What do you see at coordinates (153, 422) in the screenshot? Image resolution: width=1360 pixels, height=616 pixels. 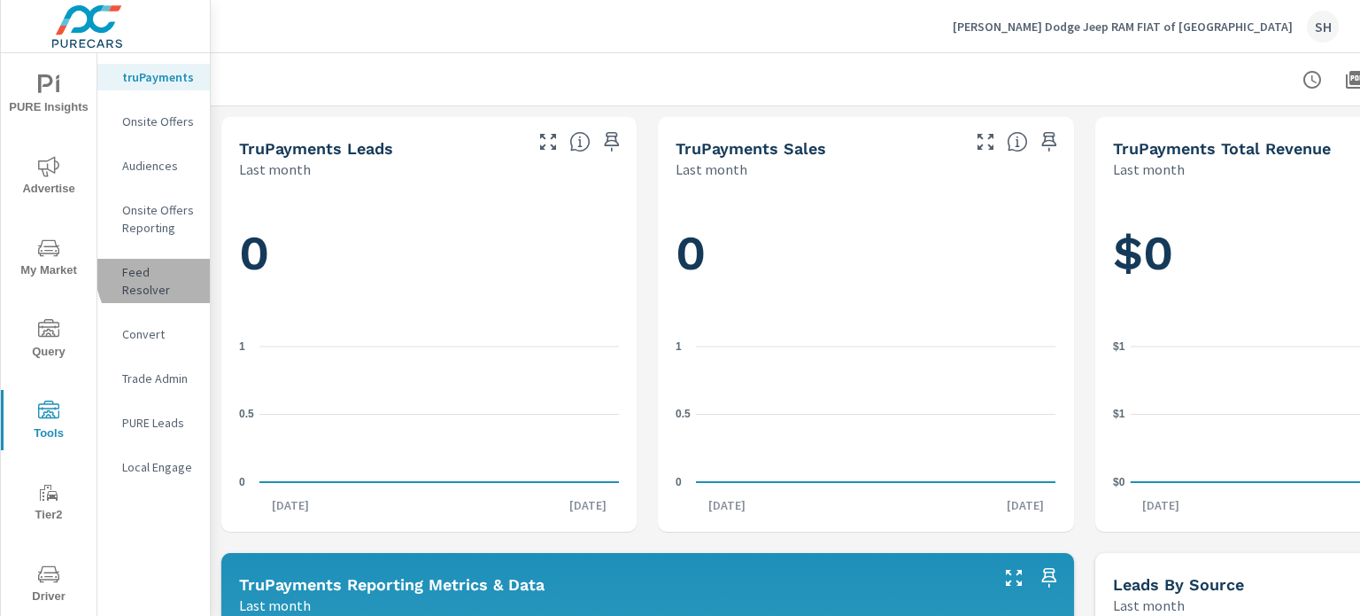 I see `div: PURE Leads` at bounding box center [153, 422].